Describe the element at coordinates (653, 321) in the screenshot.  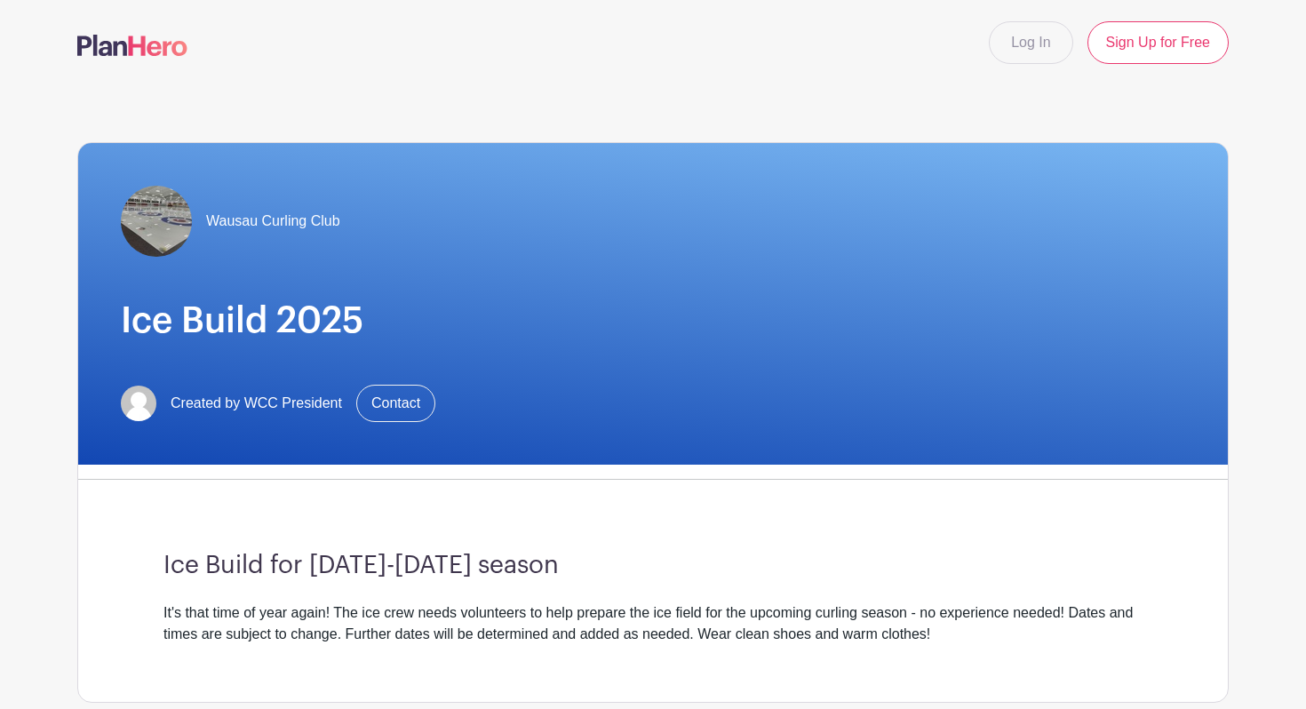
I see `h1: Ice Build 2025` at that location.